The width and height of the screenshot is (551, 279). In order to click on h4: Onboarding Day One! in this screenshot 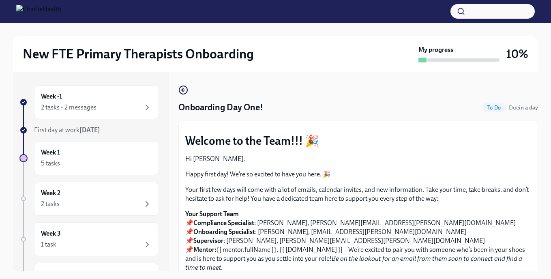, I will do `click(221, 107)`.